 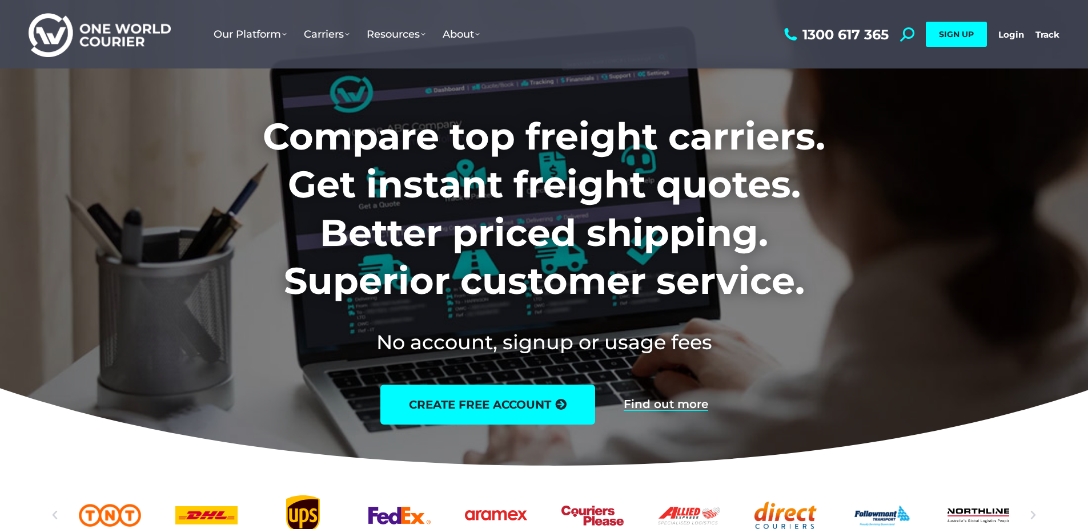 What do you see at coordinates (250, 34) in the screenshot?
I see `a: Our Platform` at bounding box center [250, 34].